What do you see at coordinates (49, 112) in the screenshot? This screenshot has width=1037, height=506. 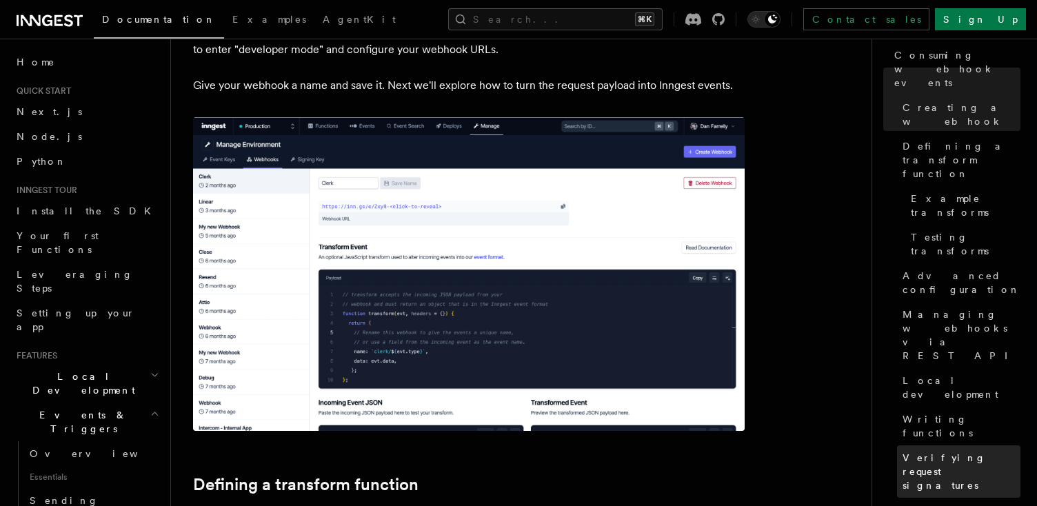 I see `span: Next.js` at bounding box center [49, 112].